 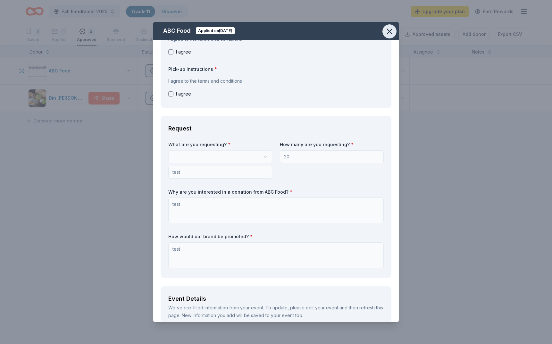 What do you see at coordinates (276, 311) in the screenshot?
I see `div: We've pre-filled information from your event. To update, please edit your event and then refresh ...` at bounding box center [276, 311].